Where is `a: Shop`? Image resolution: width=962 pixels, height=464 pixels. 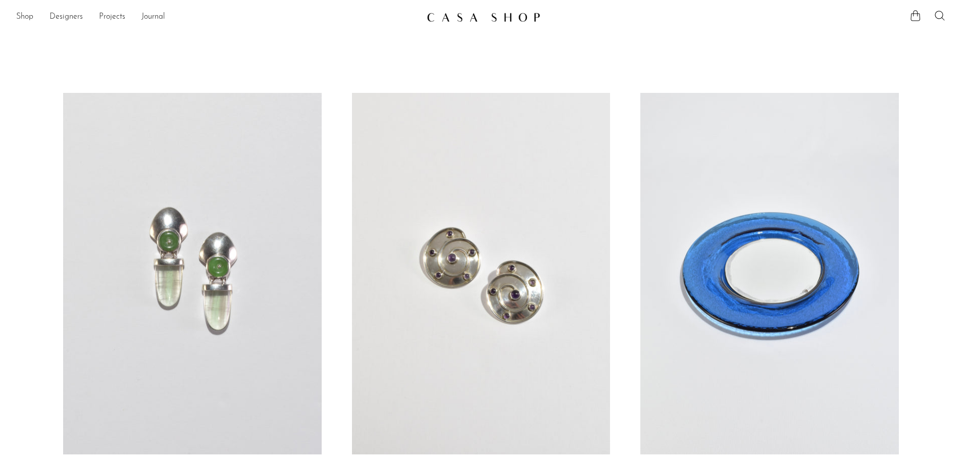 a: Shop is located at coordinates (25, 17).